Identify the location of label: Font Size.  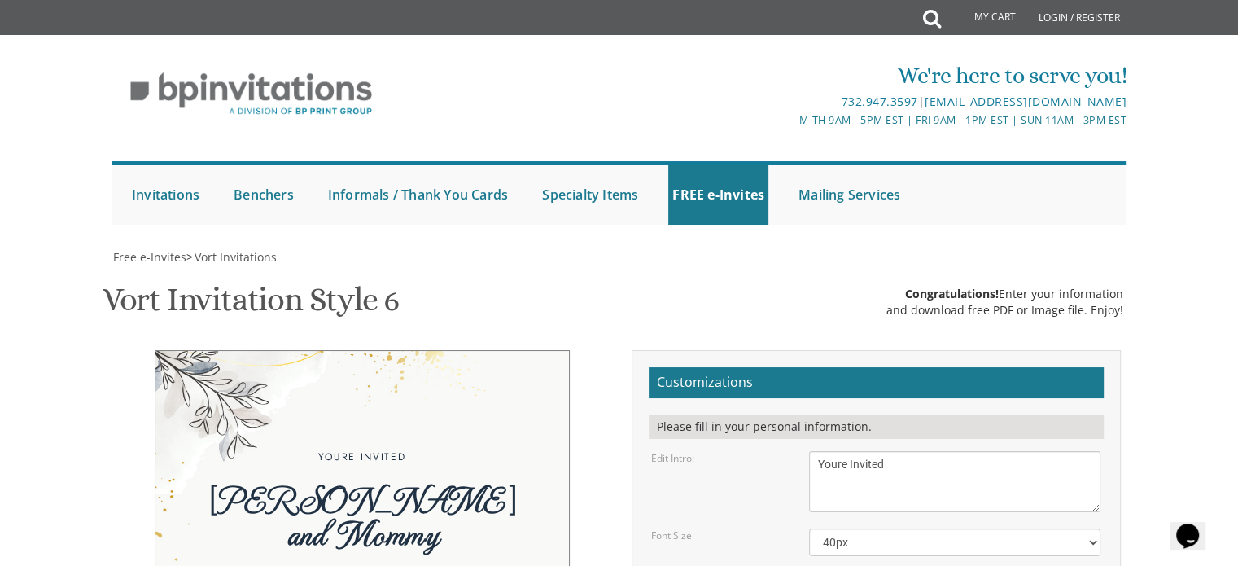
(672, 535).